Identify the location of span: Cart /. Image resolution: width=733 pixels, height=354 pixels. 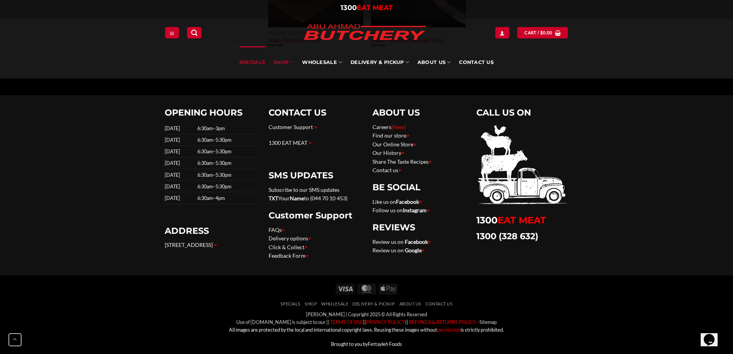
(539, 33).